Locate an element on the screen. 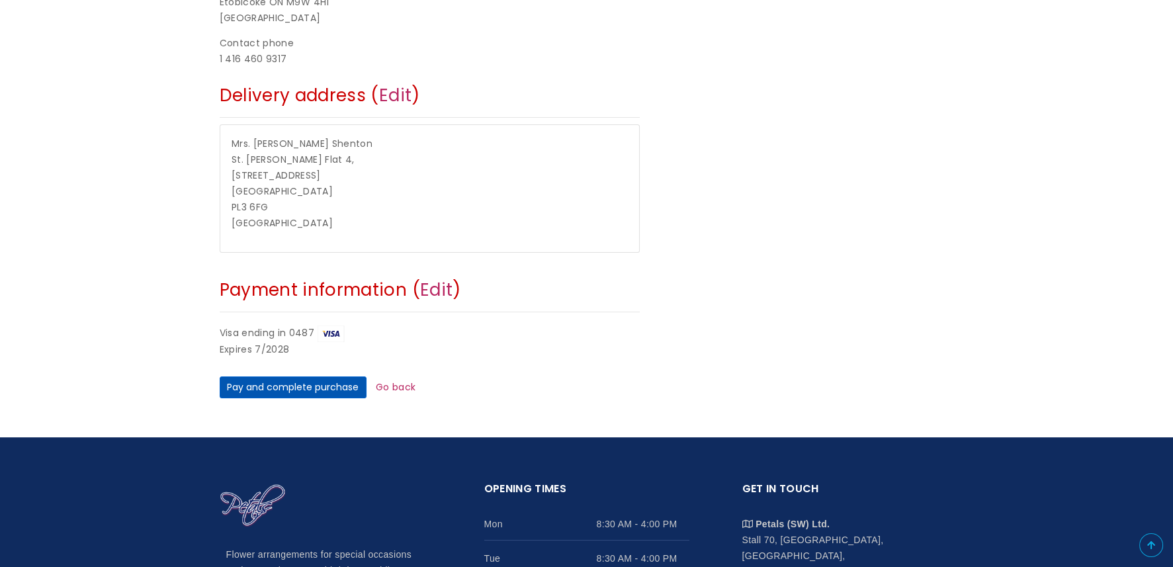 The image size is (1173, 567). div: Visa ending in 0487 is located at coordinates (429, 333).